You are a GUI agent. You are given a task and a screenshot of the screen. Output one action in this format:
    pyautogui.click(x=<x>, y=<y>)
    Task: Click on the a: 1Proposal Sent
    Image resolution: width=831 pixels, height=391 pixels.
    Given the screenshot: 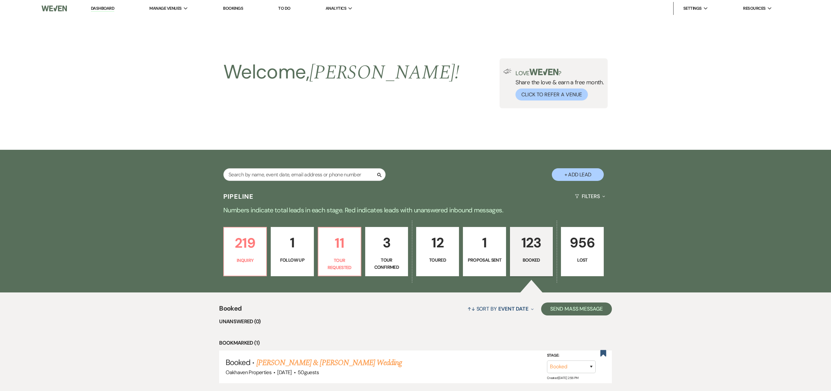 What is the action you would take?
    pyautogui.click(x=484, y=252)
    